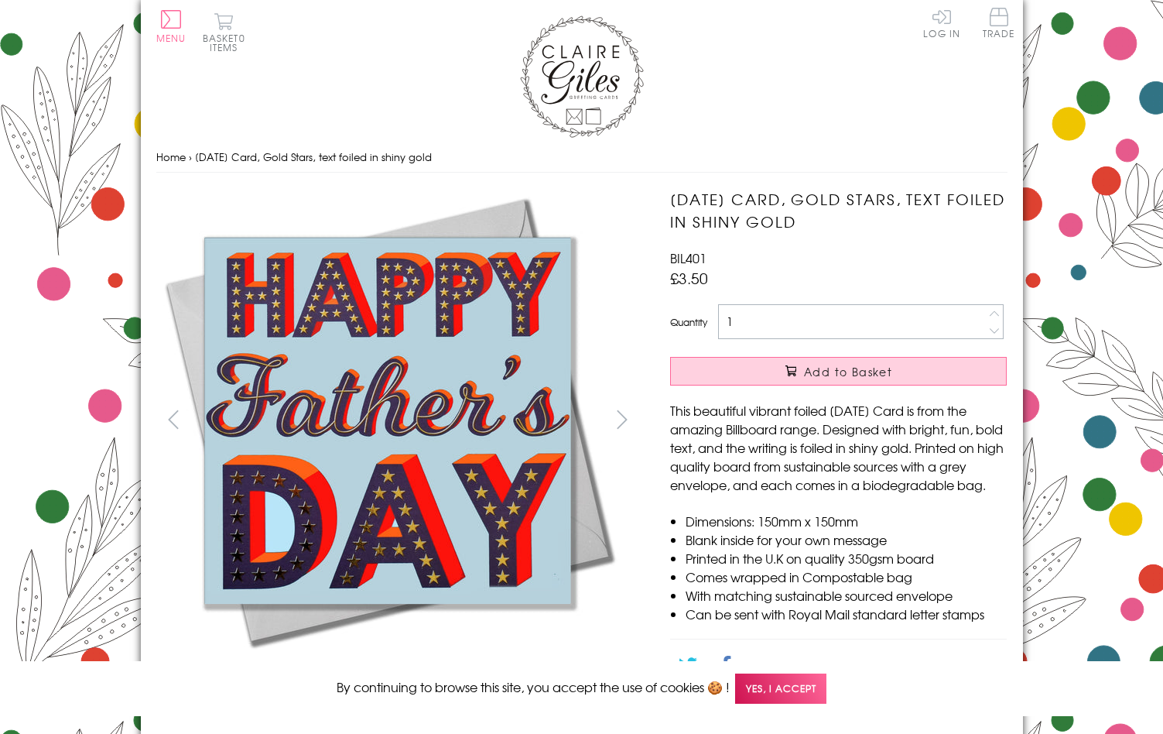 This screenshot has height=734, width=1163. I want to click on button: next, so click(621, 419).